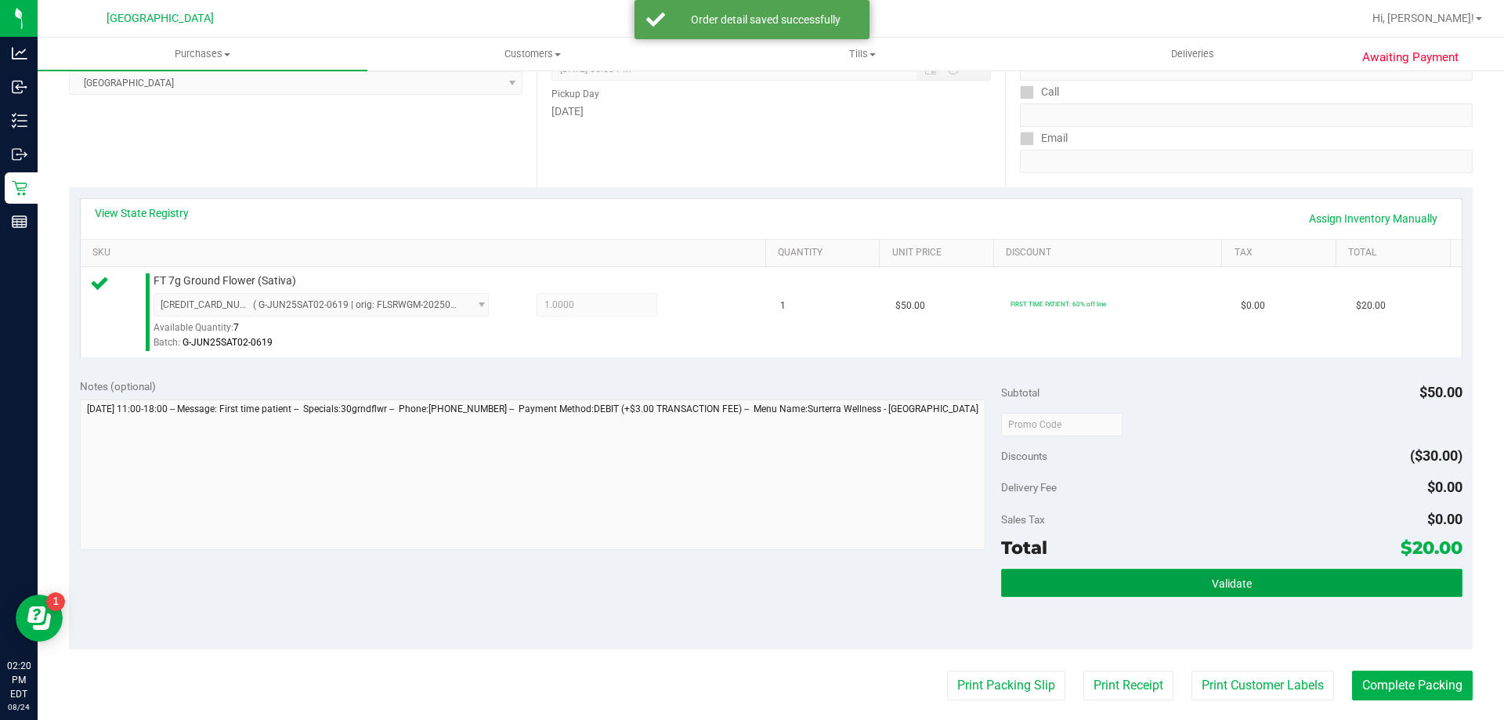 The width and height of the screenshot is (1504, 720). What do you see at coordinates (1192, 54) in the screenshot?
I see `span: Deliveries` at bounding box center [1192, 54].